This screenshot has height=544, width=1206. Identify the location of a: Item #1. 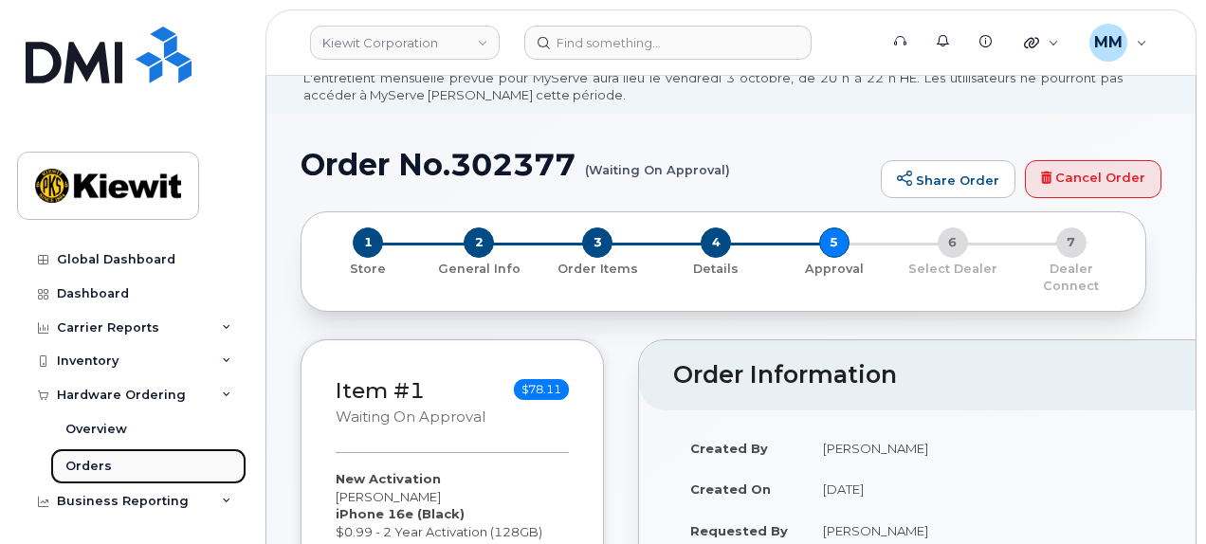
(380, 391).